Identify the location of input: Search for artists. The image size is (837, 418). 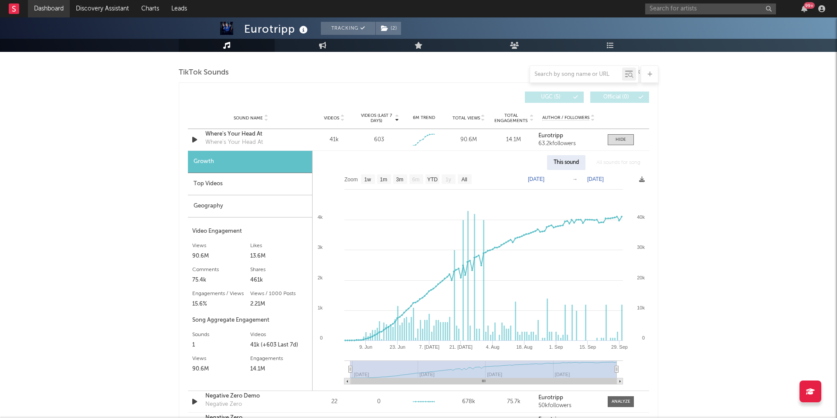
(711, 9).